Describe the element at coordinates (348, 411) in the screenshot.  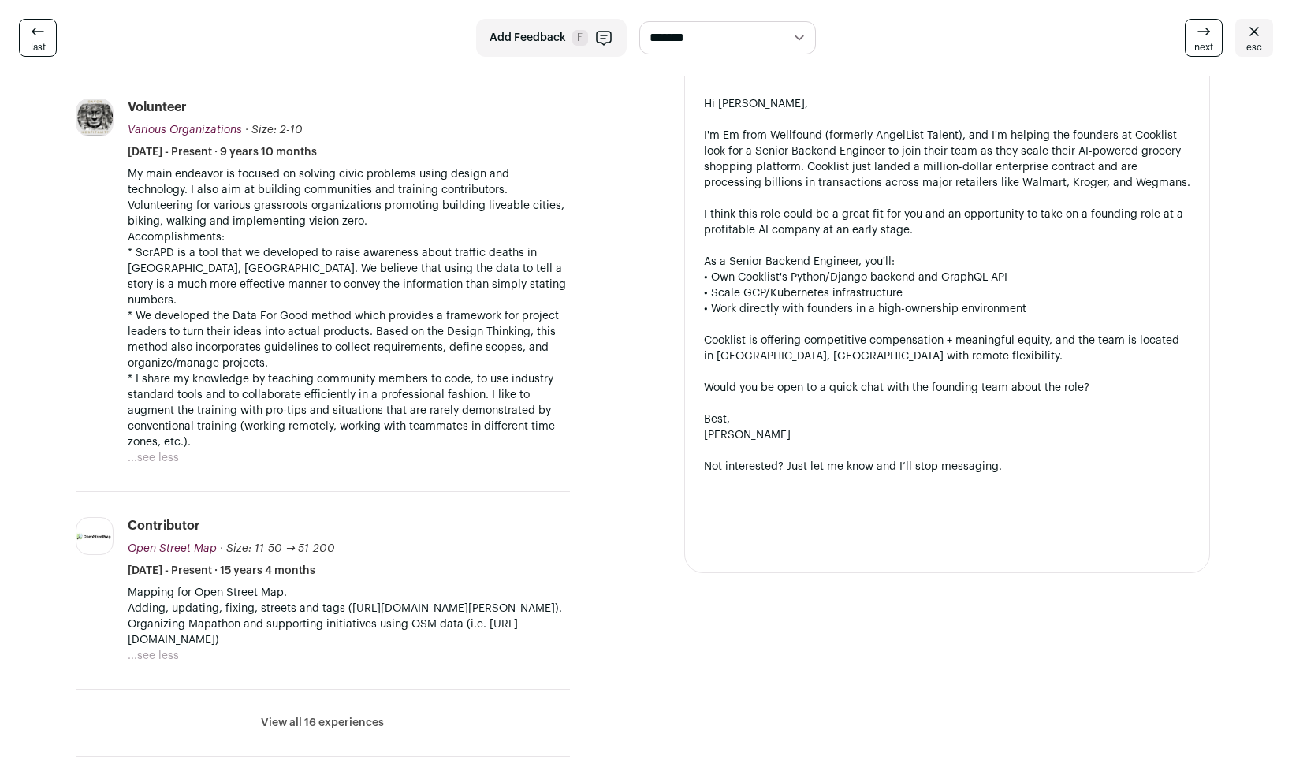
I see `p: * I share my knowledge by teaching community members to code, to use industry standard tools and ...` at that location.